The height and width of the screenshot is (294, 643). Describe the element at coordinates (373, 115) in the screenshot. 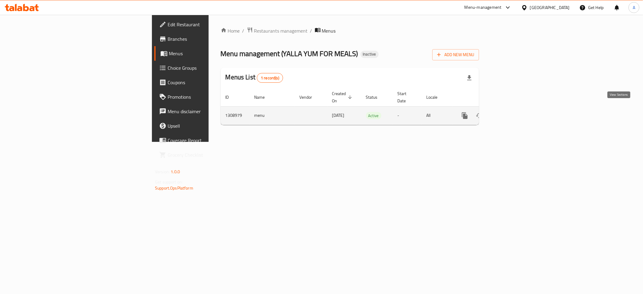

I see `span: Active` at that location.